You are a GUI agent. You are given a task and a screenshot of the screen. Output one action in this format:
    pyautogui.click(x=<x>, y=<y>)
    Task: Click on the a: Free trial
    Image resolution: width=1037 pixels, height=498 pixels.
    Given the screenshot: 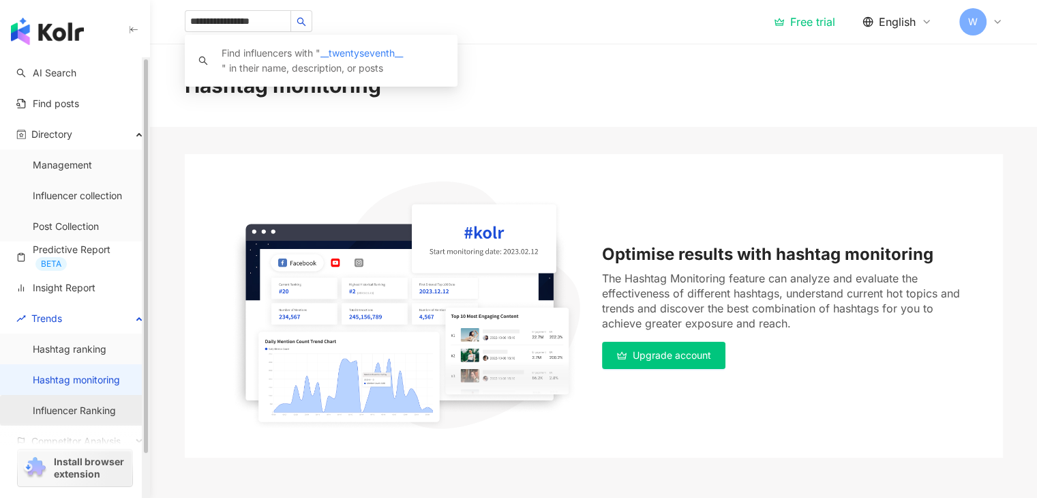 What is the action you would take?
    pyautogui.click(x=804, y=22)
    